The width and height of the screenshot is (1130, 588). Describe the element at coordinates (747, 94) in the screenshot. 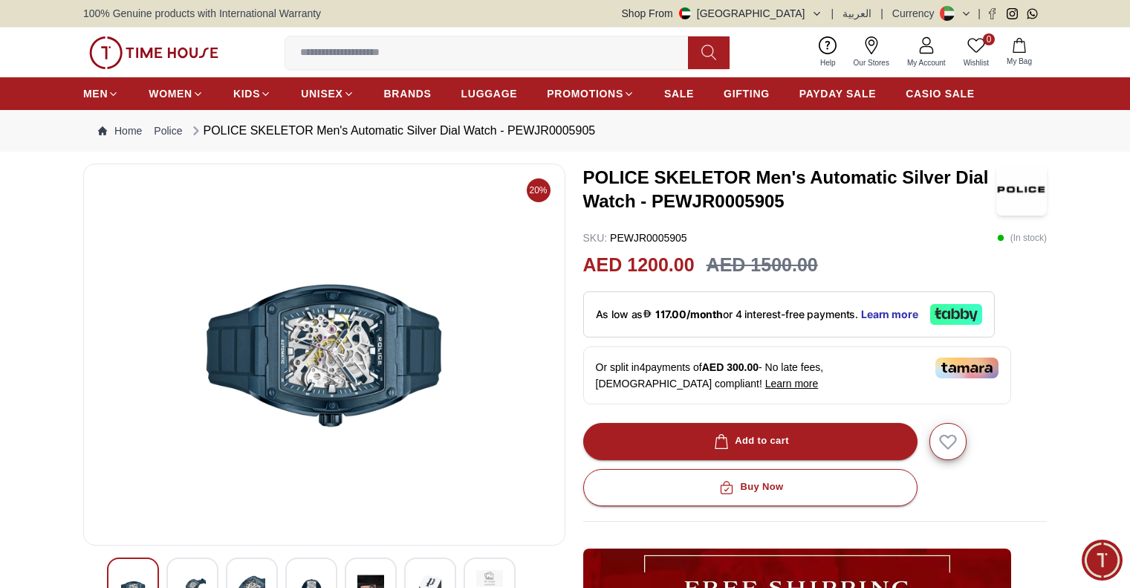

I see `span: GIFTING` at that location.